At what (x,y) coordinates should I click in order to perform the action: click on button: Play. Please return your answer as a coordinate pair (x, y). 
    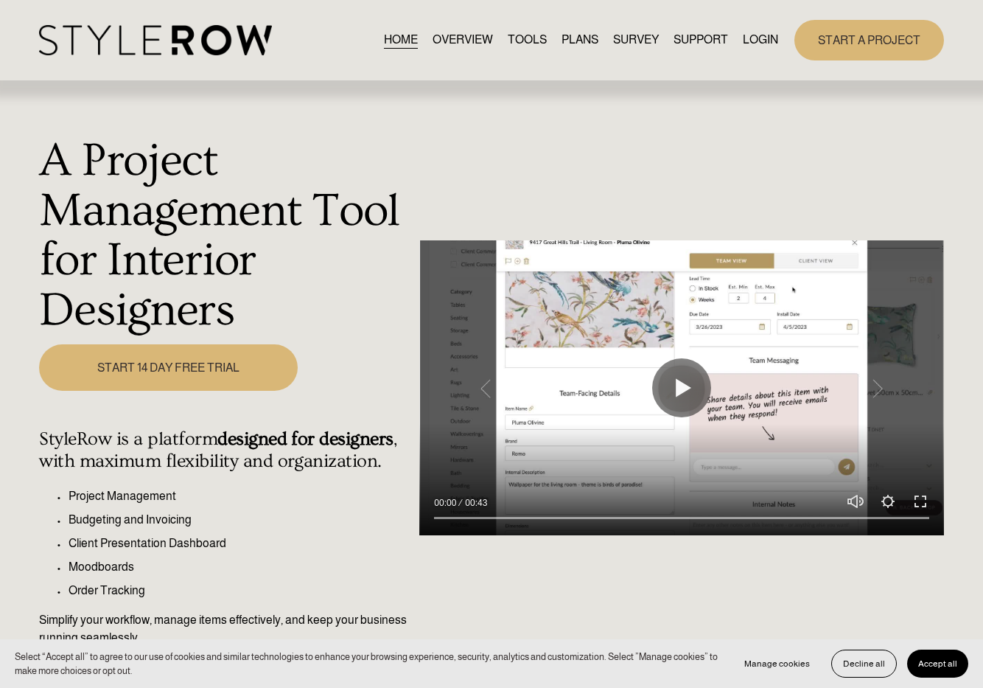
    Looking at the image, I should click on (682, 388).